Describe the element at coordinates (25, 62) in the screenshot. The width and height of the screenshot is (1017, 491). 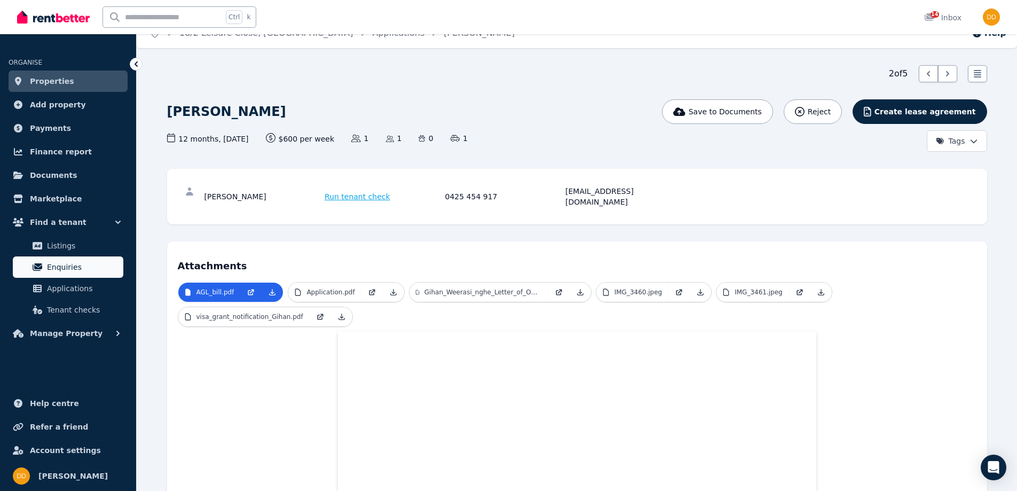
I see `span: ORGANISE` at that location.